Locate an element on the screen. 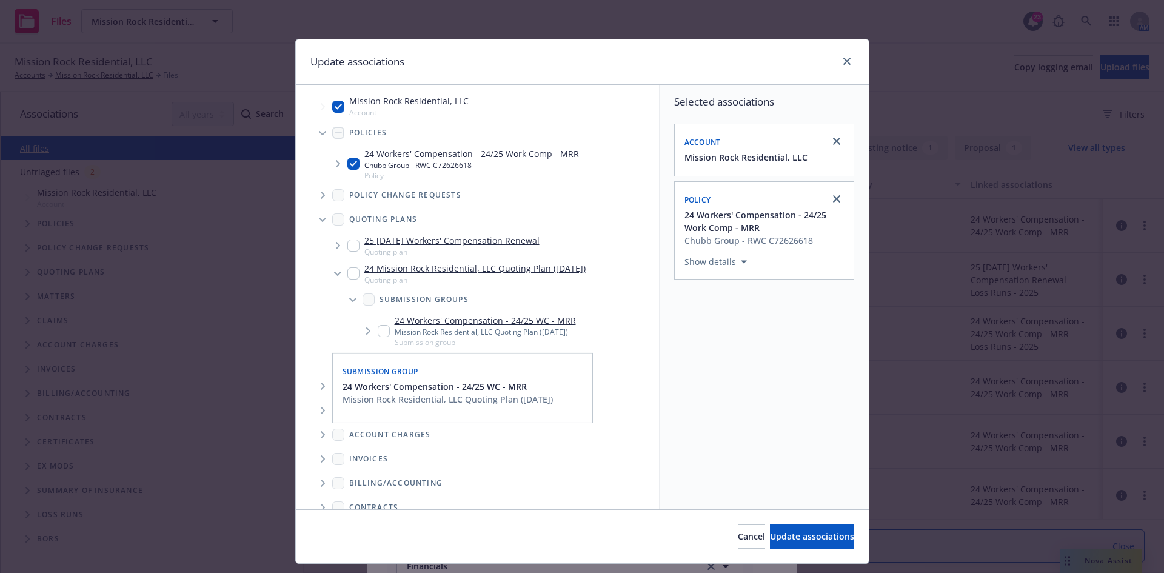 Image resolution: width=1164 pixels, height=573 pixels. span: Cancel is located at coordinates (751, 536).